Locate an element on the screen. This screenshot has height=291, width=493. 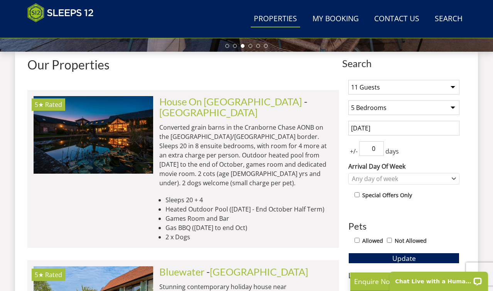
img: Sleeps 12 is located at coordinates (61, 13).